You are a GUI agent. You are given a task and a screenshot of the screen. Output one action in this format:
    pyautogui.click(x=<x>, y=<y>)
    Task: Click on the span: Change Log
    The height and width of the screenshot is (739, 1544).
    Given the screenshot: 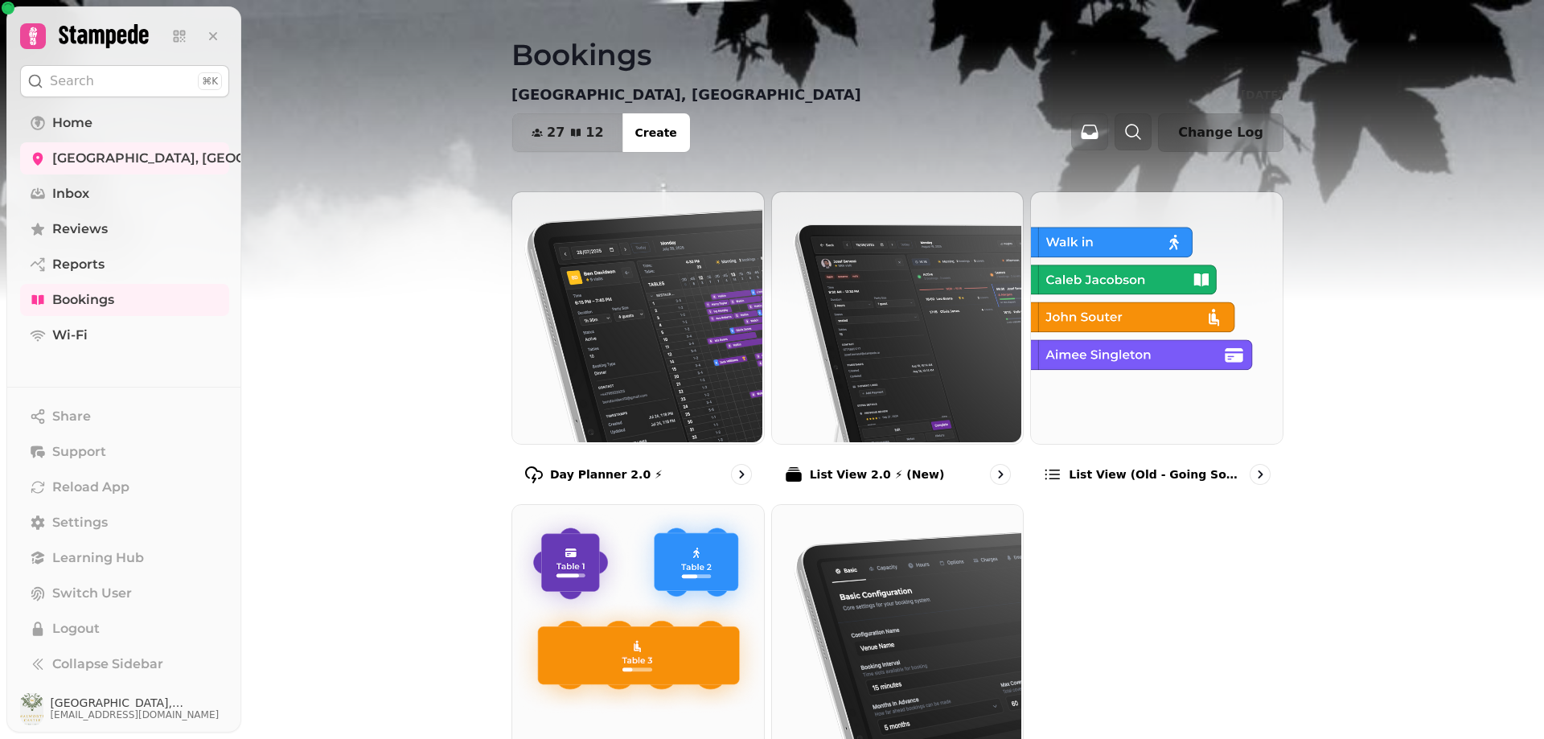 What is the action you would take?
    pyautogui.click(x=1221, y=133)
    